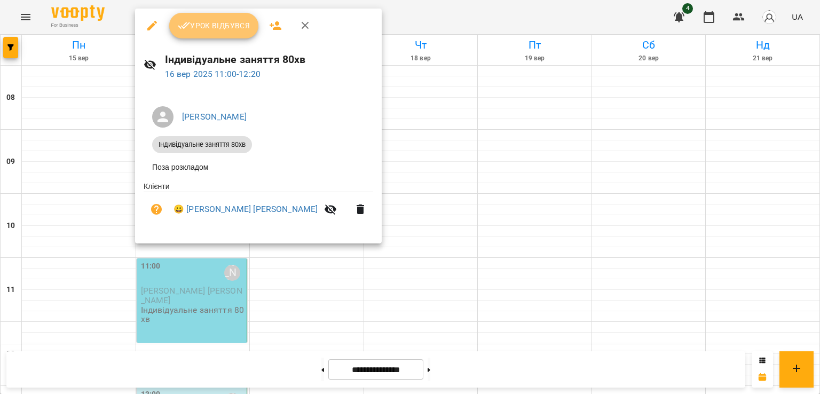  Describe the element at coordinates (214, 26) in the screenshot. I see `span: Урок відбувся` at that location.